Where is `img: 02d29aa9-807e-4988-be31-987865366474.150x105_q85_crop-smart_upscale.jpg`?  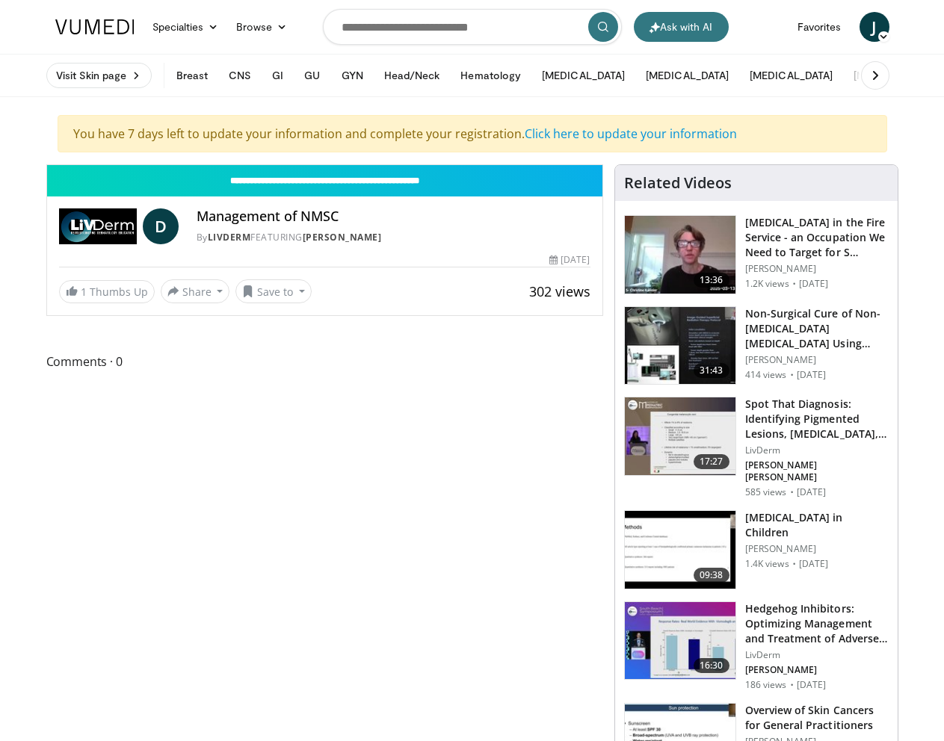
img: 02d29aa9-807e-4988-be31-987865366474.150x105_q85_crop-smart_upscale.jpg is located at coordinates (680, 550).